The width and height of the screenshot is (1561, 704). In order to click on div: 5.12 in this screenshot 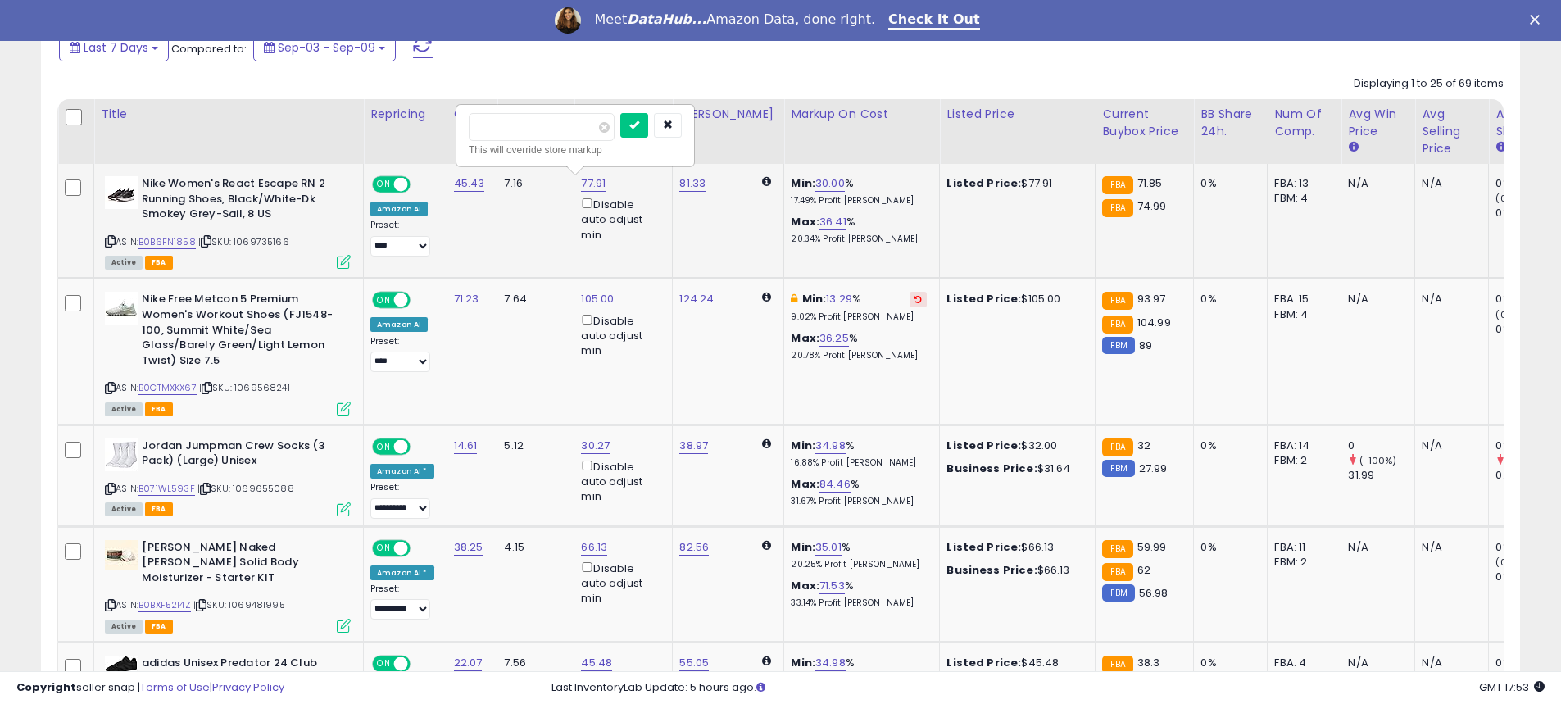, I will do `click(533, 446)`.